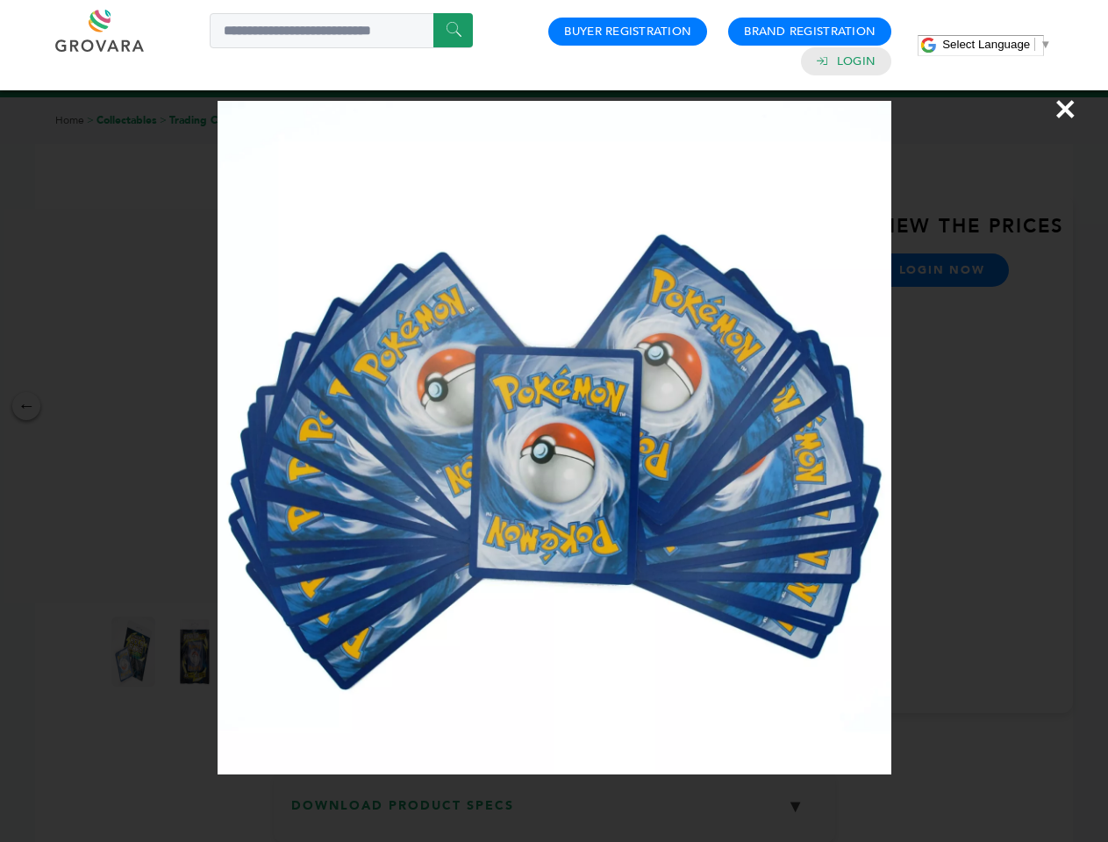  What do you see at coordinates (627, 32) in the screenshot?
I see `a: Buyer Registration` at bounding box center [627, 32].